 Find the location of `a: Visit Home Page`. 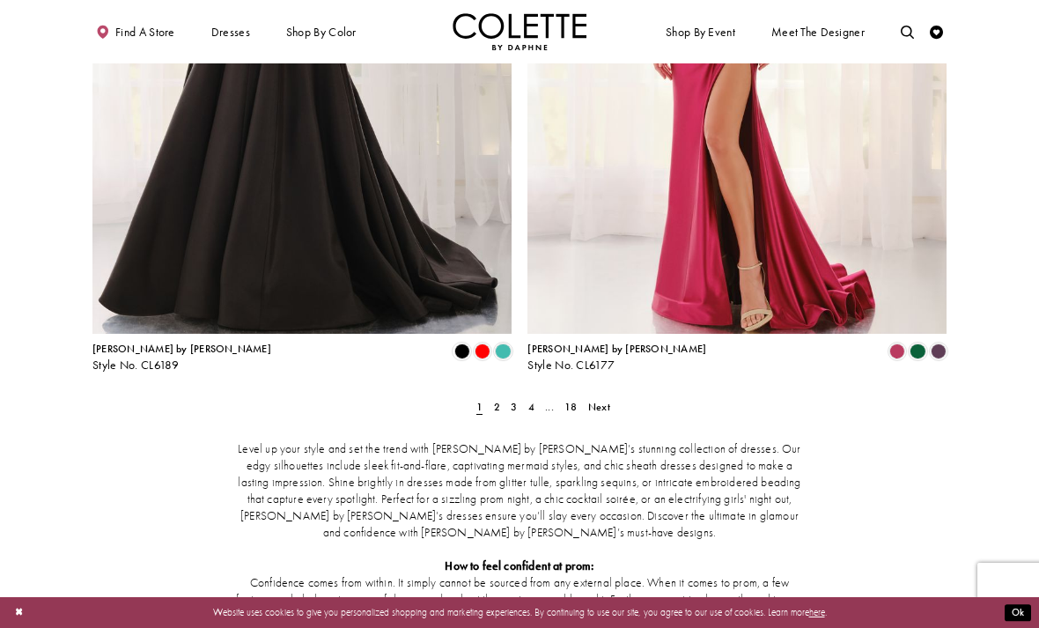

a: Visit Home Page is located at coordinates (519, 32).